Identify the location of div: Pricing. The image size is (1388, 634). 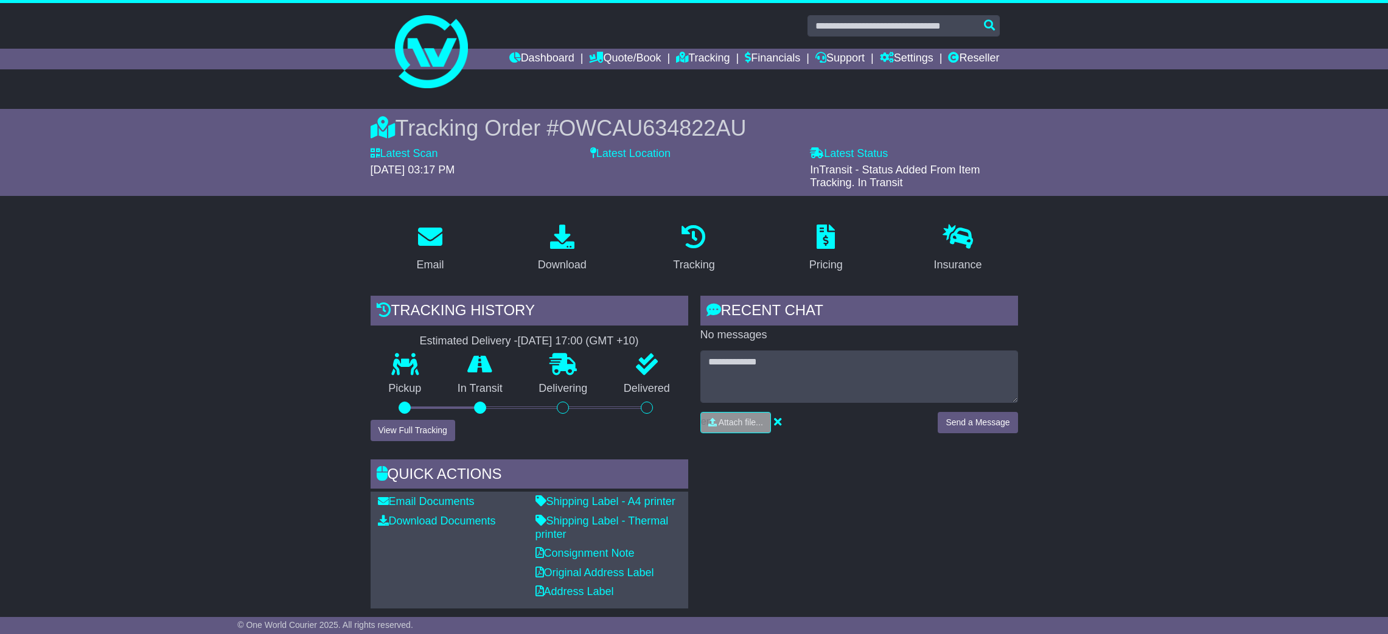
(826, 265).